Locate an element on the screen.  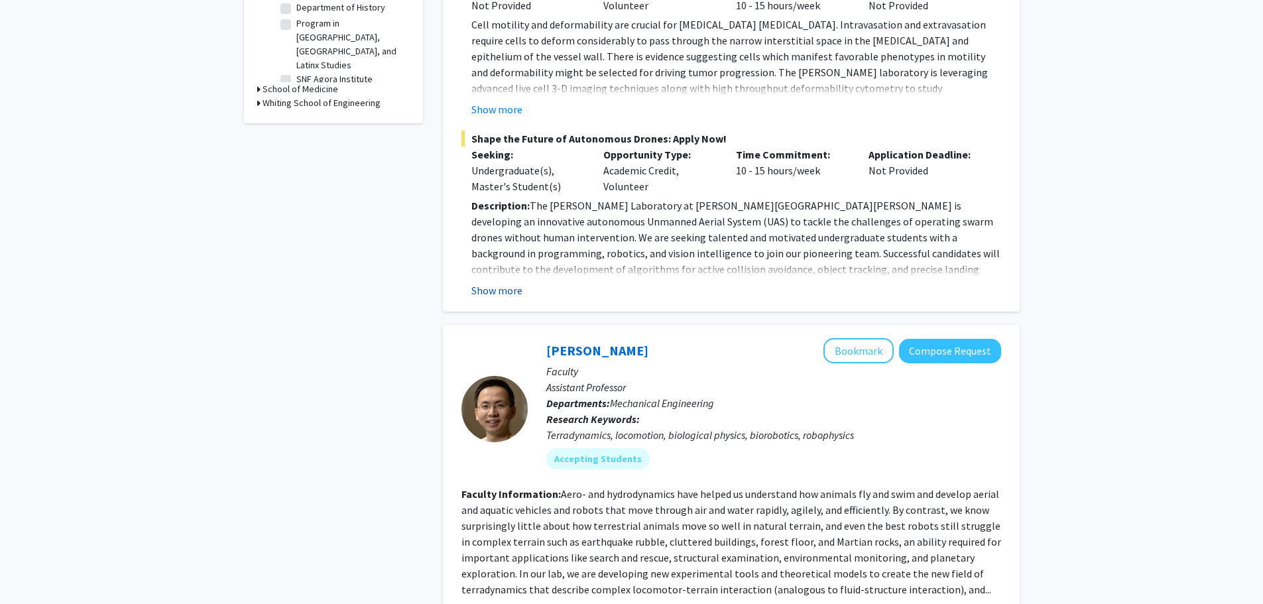
div: 10 - 15 hours/week is located at coordinates (793, 170).